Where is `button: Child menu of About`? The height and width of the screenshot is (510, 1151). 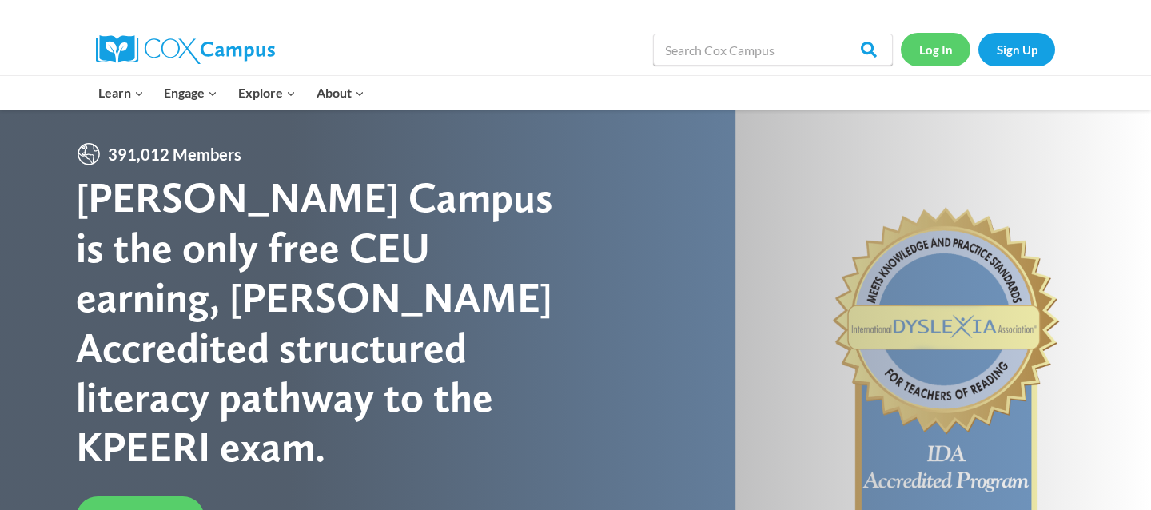
button: Child menu of About is located at coordinates (341, 93).